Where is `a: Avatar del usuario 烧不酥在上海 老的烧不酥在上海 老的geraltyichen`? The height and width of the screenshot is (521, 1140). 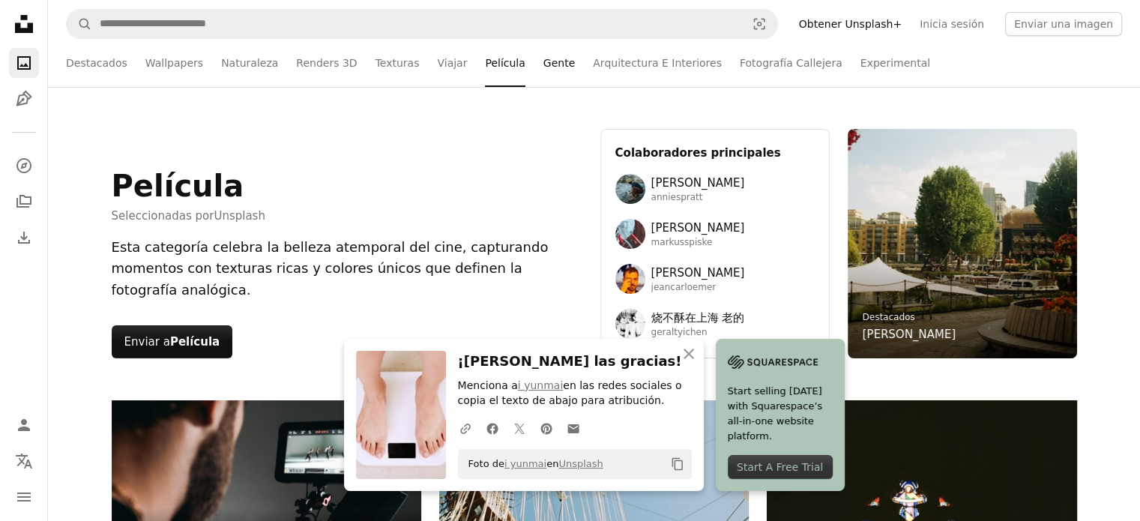 a: Avatar del usuario 烧不酥在上海 老的烧不酥在上海 老的geraltyichen is located at coordinates (715, 324).